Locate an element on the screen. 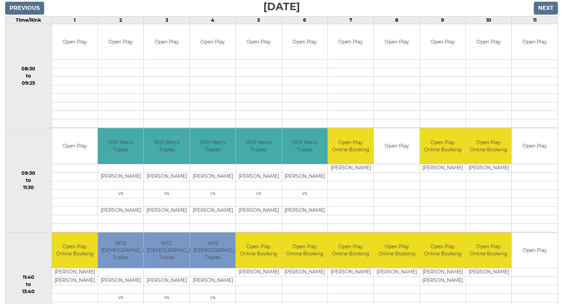  td: 09:30 to 11:30 is located at coordinates (29, 180).